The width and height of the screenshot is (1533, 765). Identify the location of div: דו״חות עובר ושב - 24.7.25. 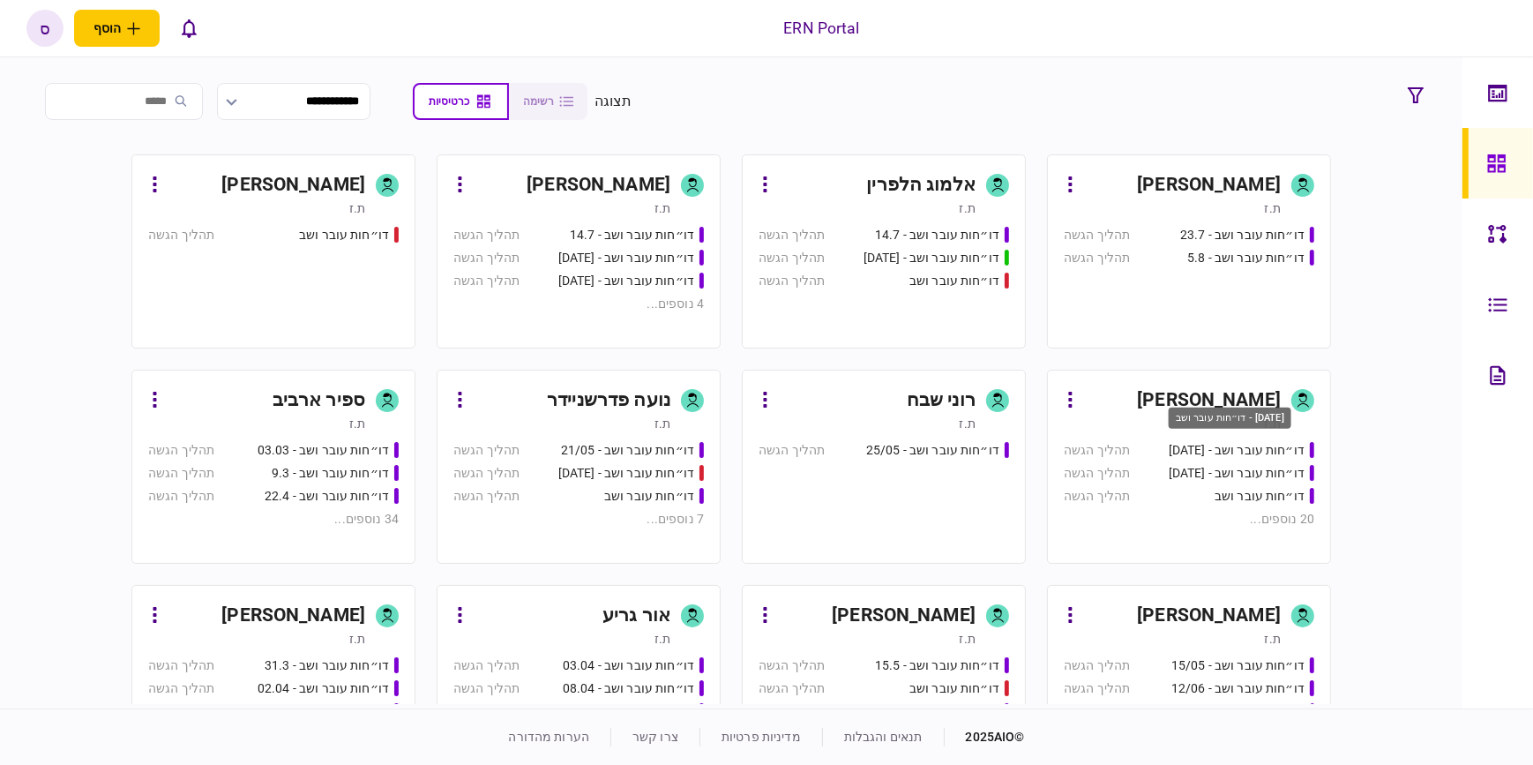
(626, 280).